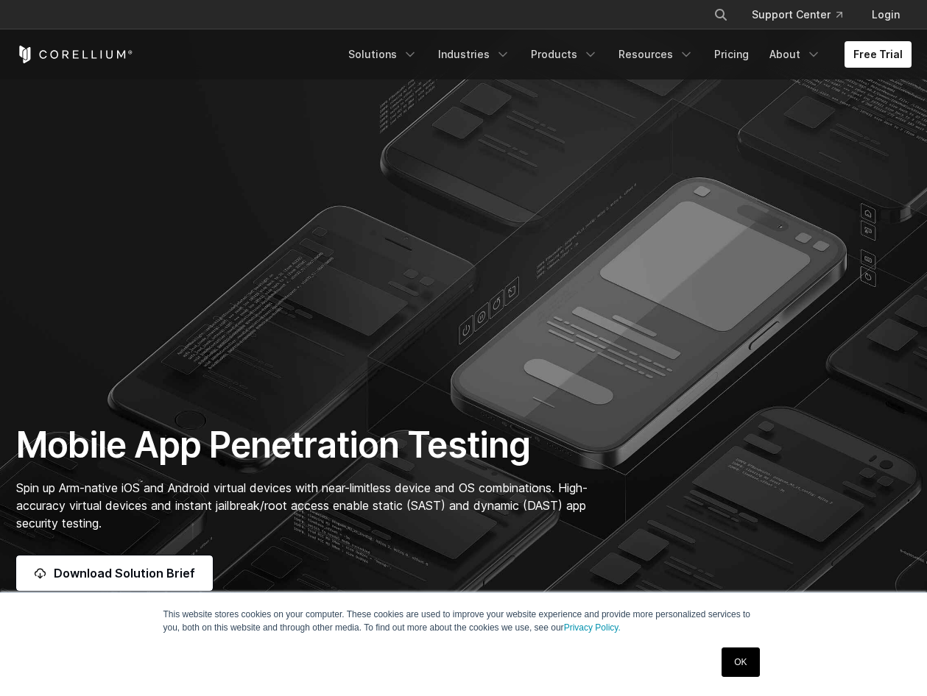 Image resolution: width=927 pixels, height=696 pixels. What do you see at coordinates (656, 54) in the screenshot?
I see `a: Resources` at bounding box center [656, 54].